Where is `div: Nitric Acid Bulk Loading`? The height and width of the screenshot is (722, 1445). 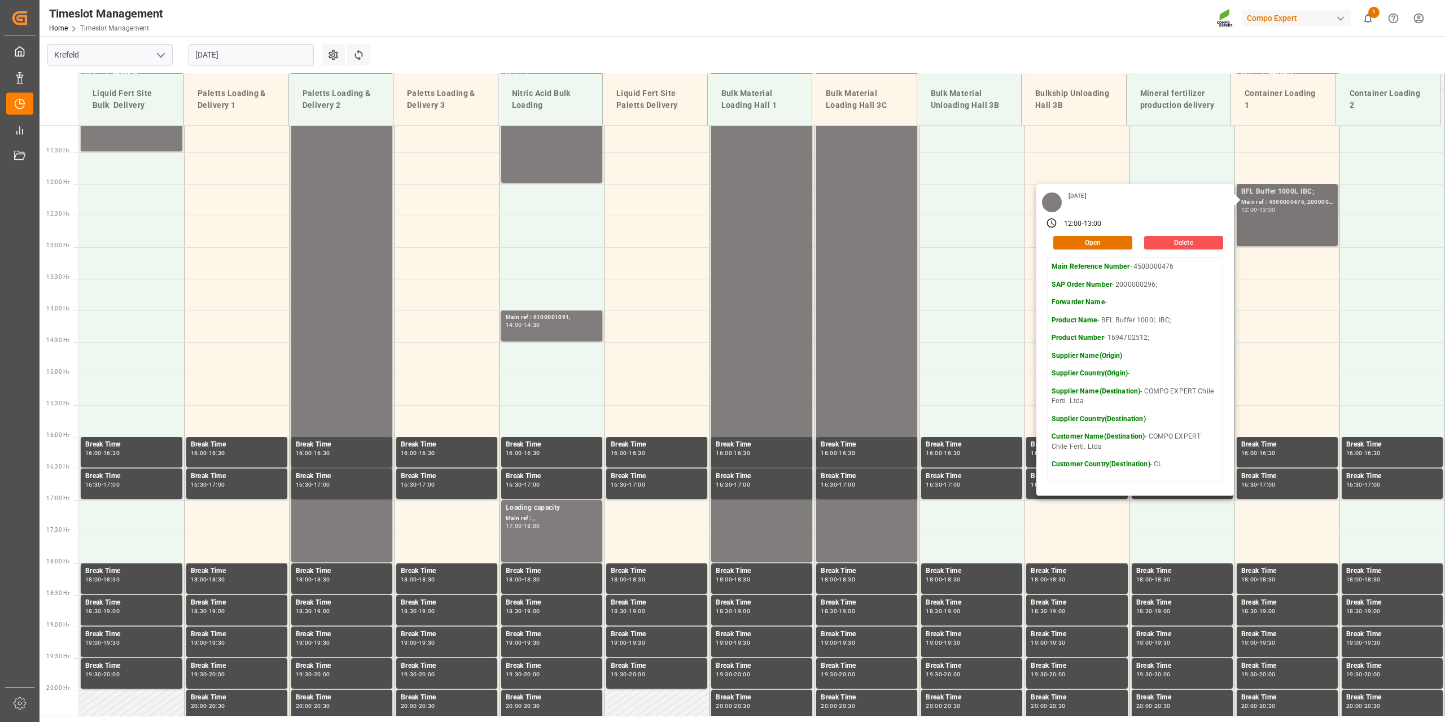
div: Nitric Acid Bulk Loading is located at coordinates (551, 99).